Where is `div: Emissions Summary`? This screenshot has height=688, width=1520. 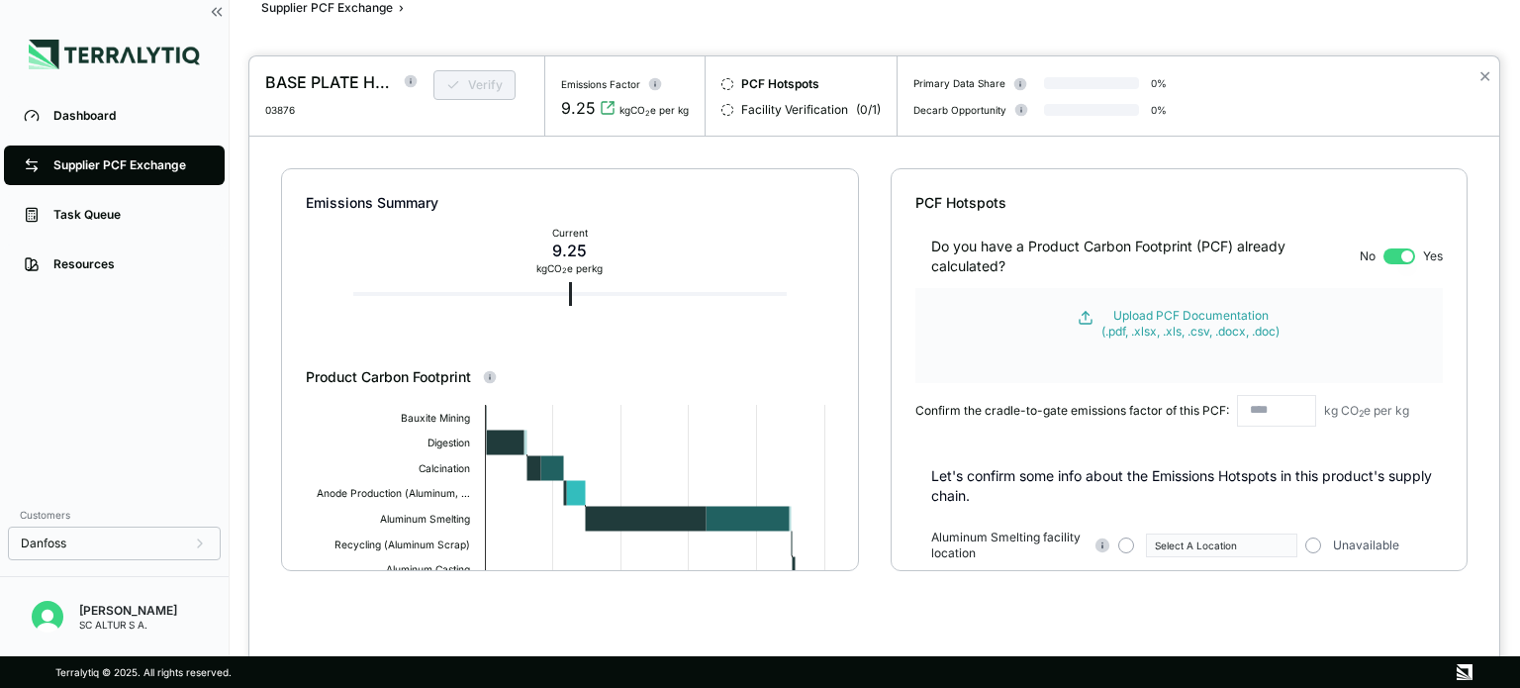 div: Emissions Summary is located at coordinates (569, 203).